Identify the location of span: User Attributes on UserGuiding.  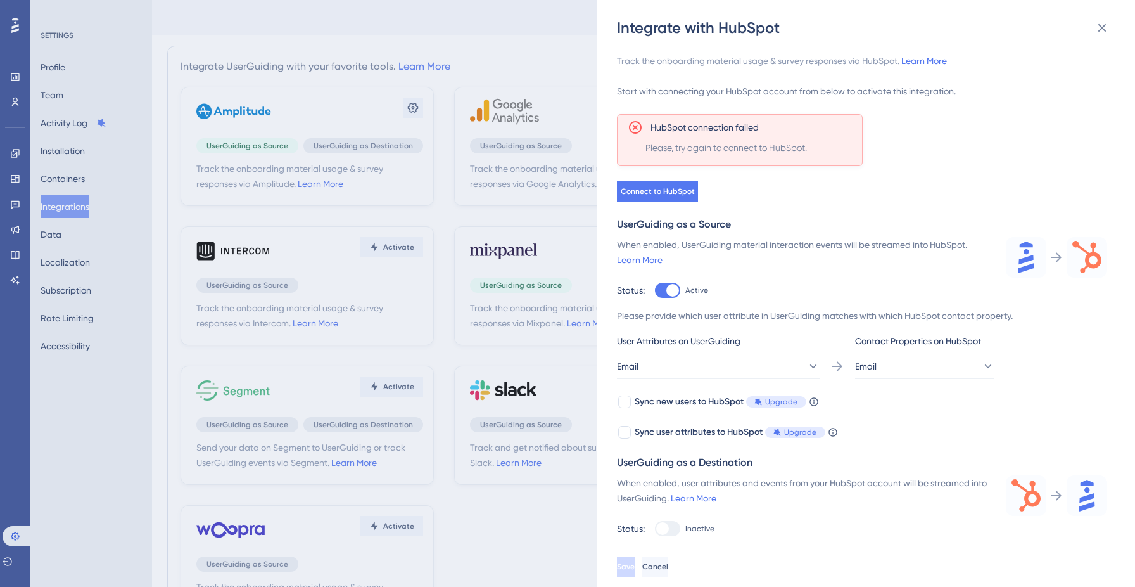
(678, 341).